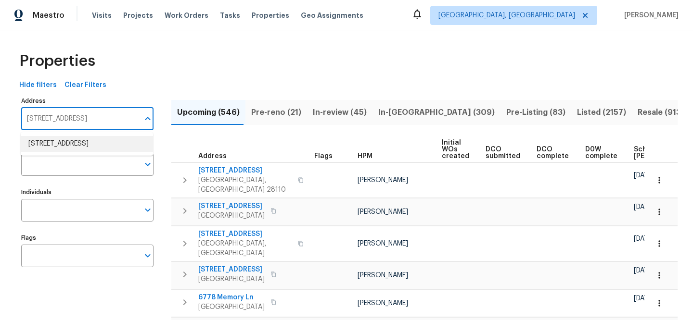 The width and height of the screenshot is (693, 320). I want to click on span: Geo Assignments, so click(332, 15).